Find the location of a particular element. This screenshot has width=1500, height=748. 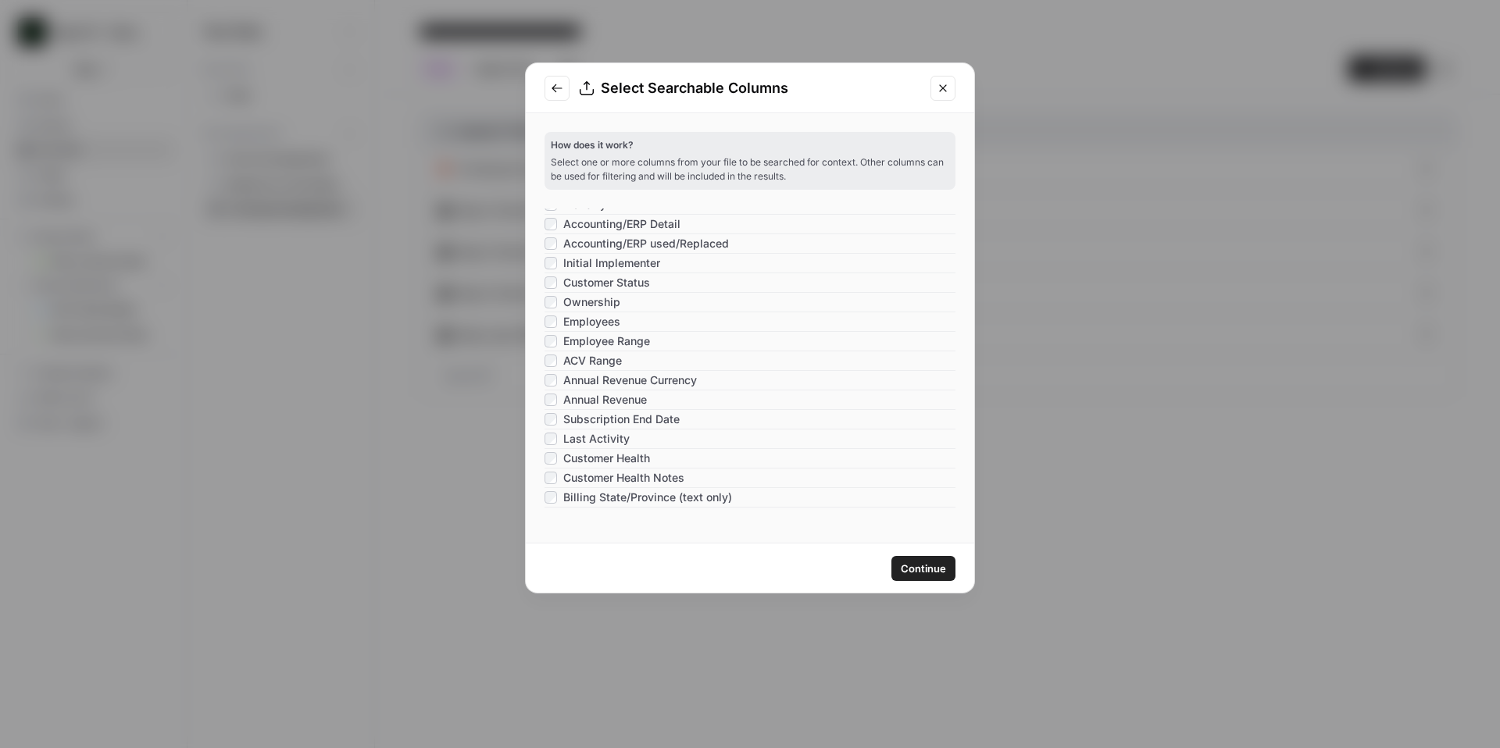

span: Annual Revenue Currency is located at coordinates (630, 380).